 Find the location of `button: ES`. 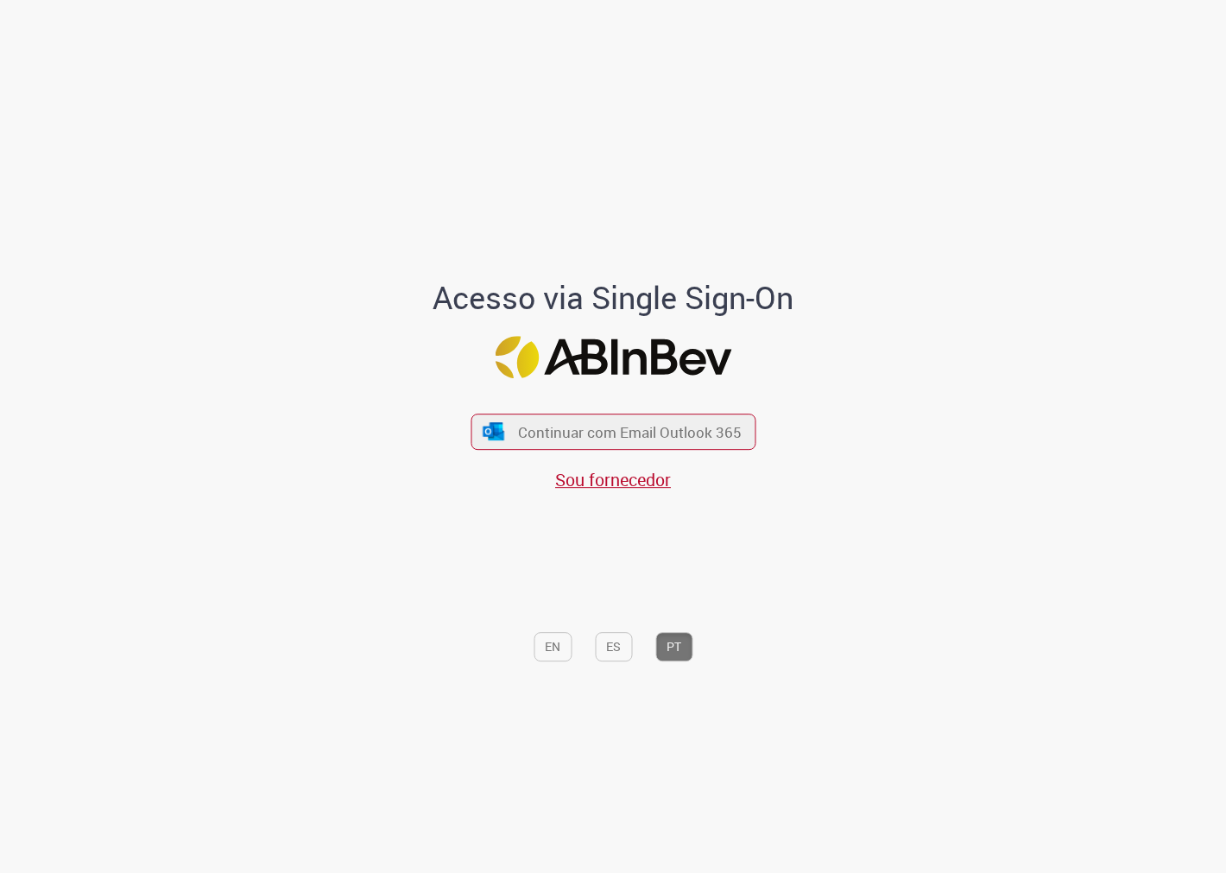

button: ES is located at coordinates (613, 647).